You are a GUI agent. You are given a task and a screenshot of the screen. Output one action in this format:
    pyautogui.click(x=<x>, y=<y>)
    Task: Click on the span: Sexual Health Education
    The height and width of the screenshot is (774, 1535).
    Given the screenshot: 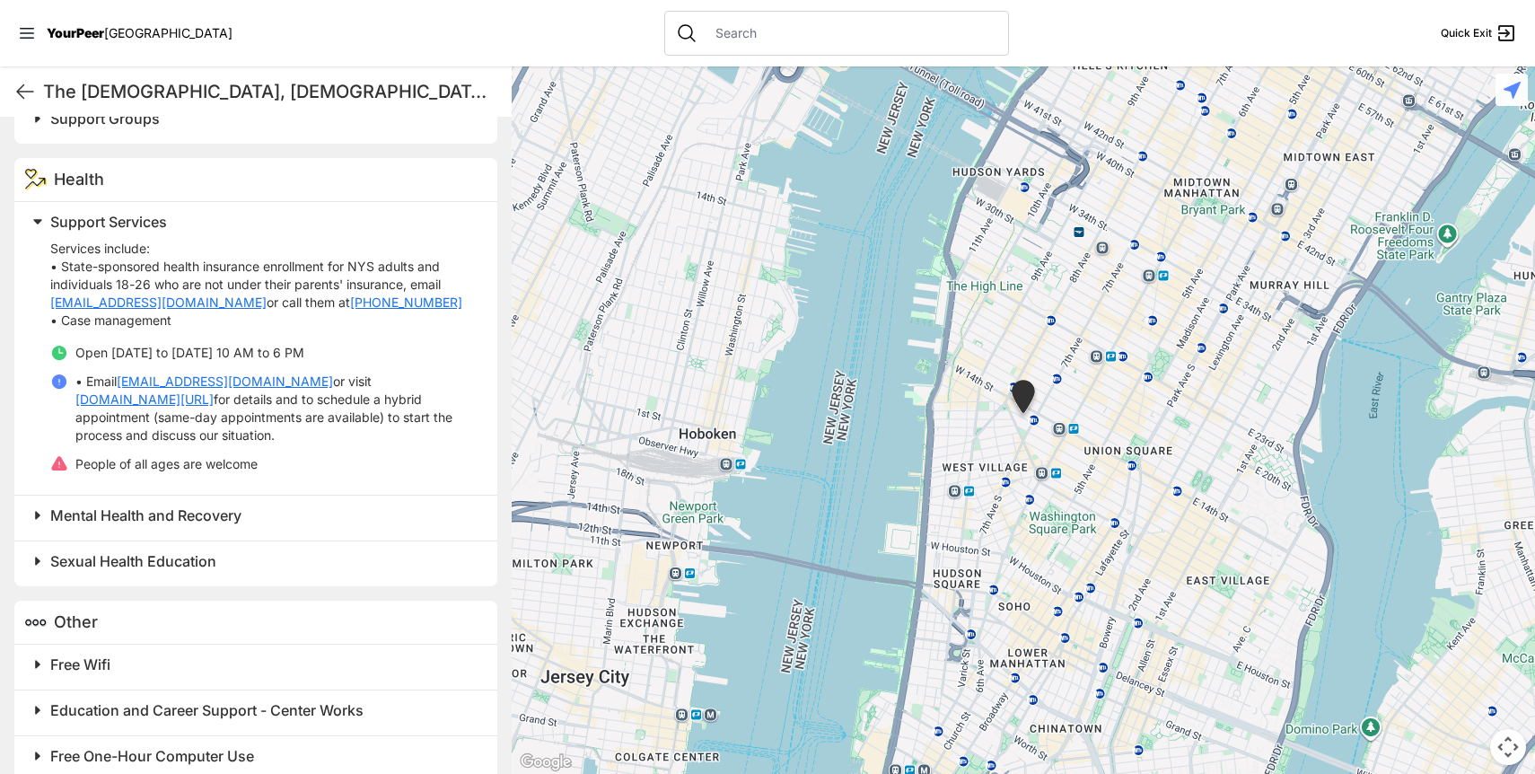 What is the action you would take?
    pyautogui.click(x=133, y=561)
    